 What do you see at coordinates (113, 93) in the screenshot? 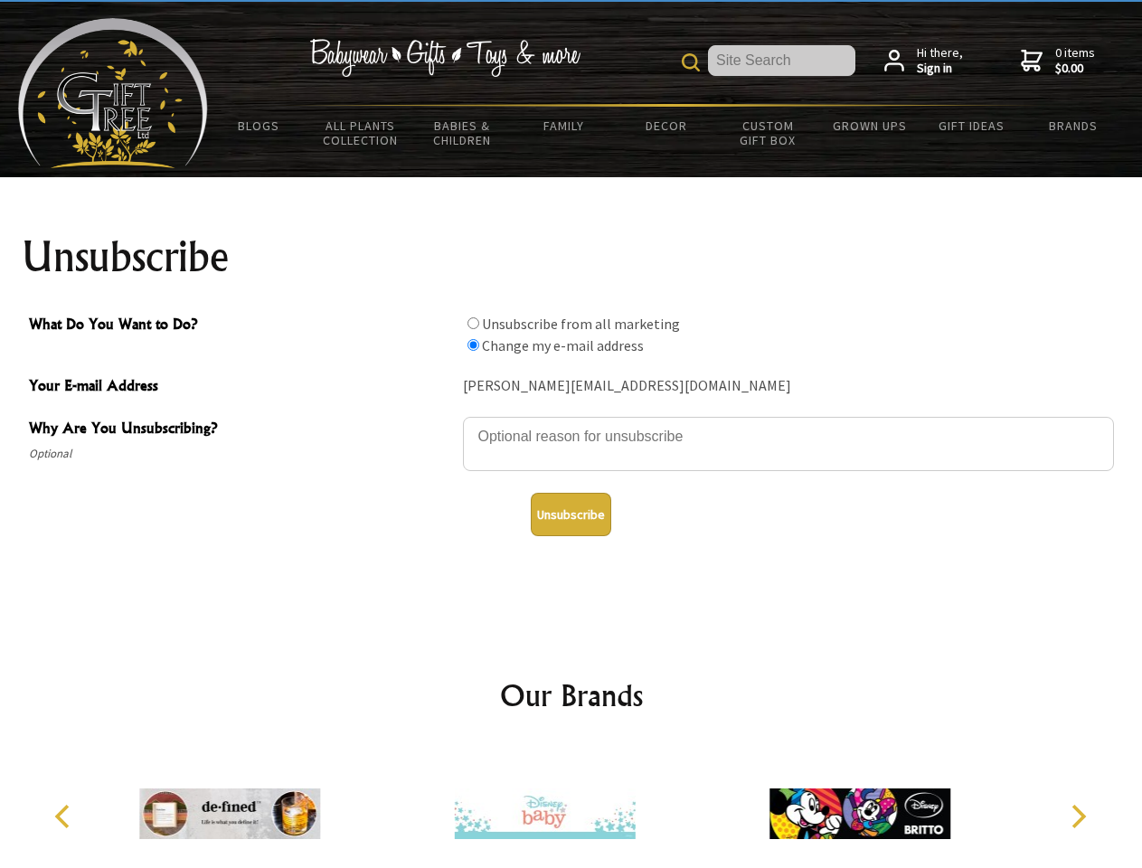
I see `img: Babyware - Gifts - Toys and more...` at bounding box center [113, 93].